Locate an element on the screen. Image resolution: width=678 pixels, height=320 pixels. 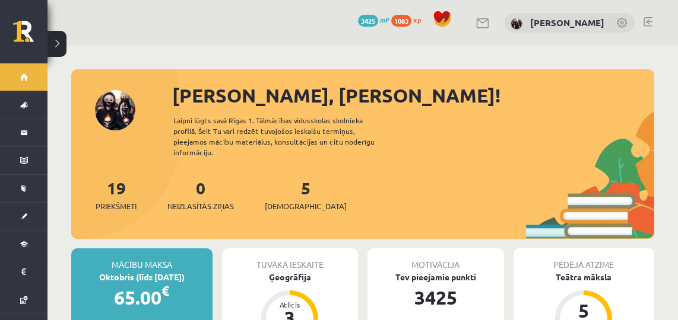
a: 1083 xp is located at coordinates (409, 20).